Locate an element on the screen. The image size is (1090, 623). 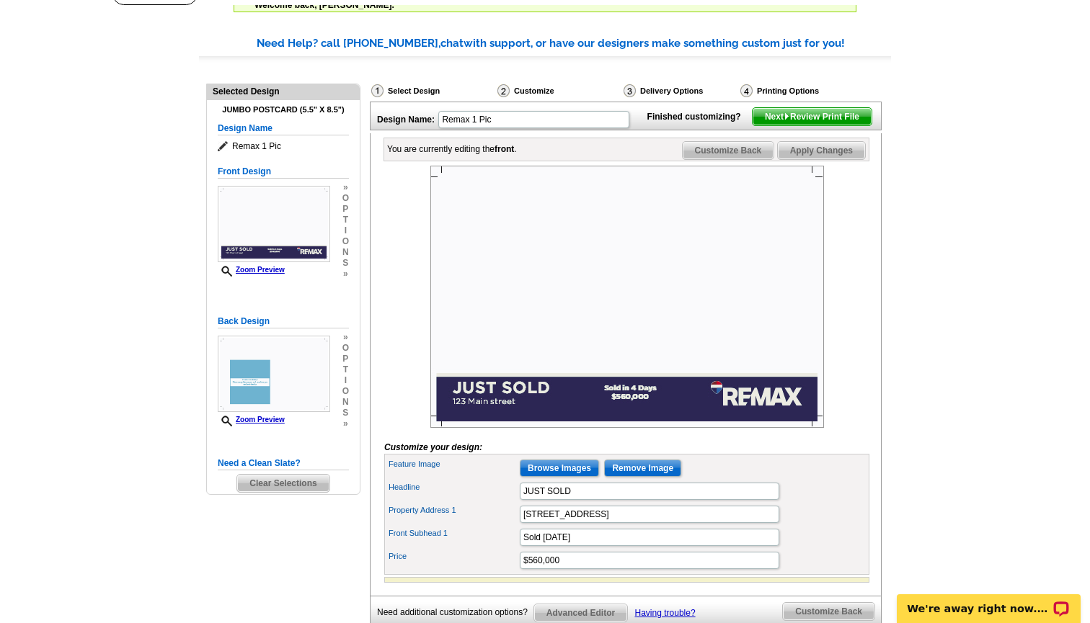
label: Feature Image is located at coordinates (453, 464).